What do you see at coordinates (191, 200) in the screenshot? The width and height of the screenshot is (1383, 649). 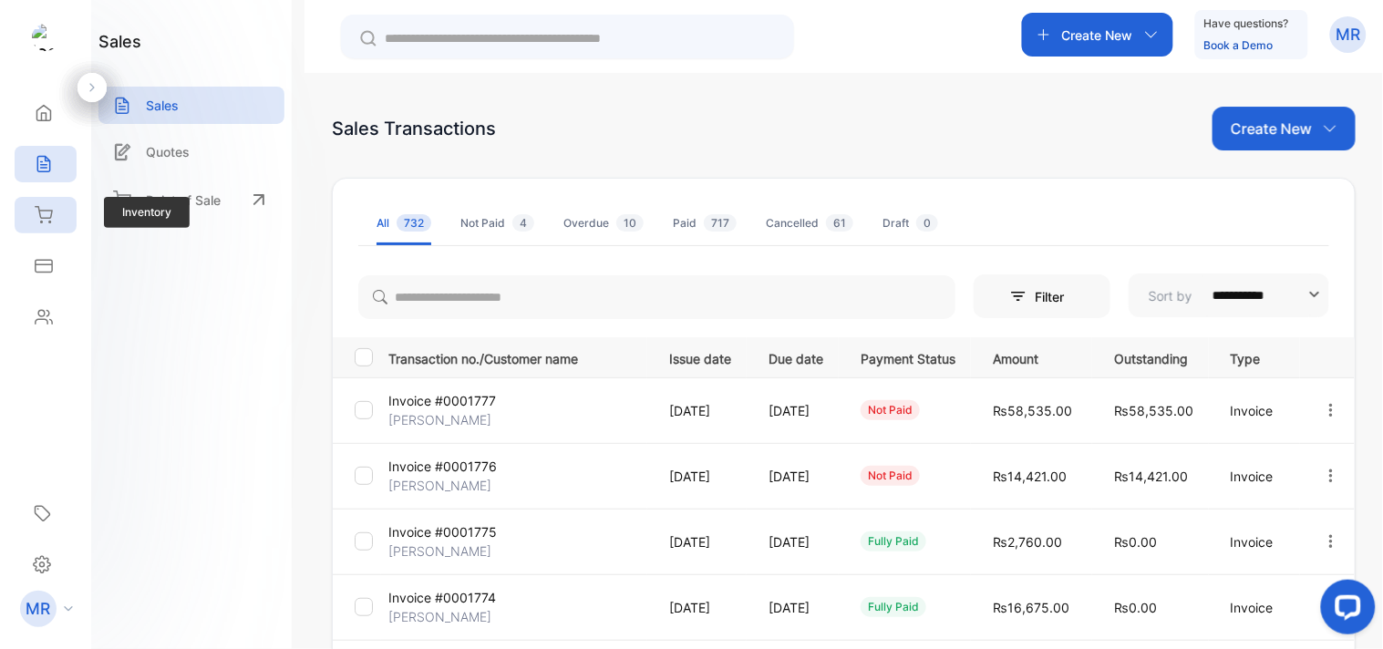 I see `a: Point of Sale` at bounding box center [191, 200].